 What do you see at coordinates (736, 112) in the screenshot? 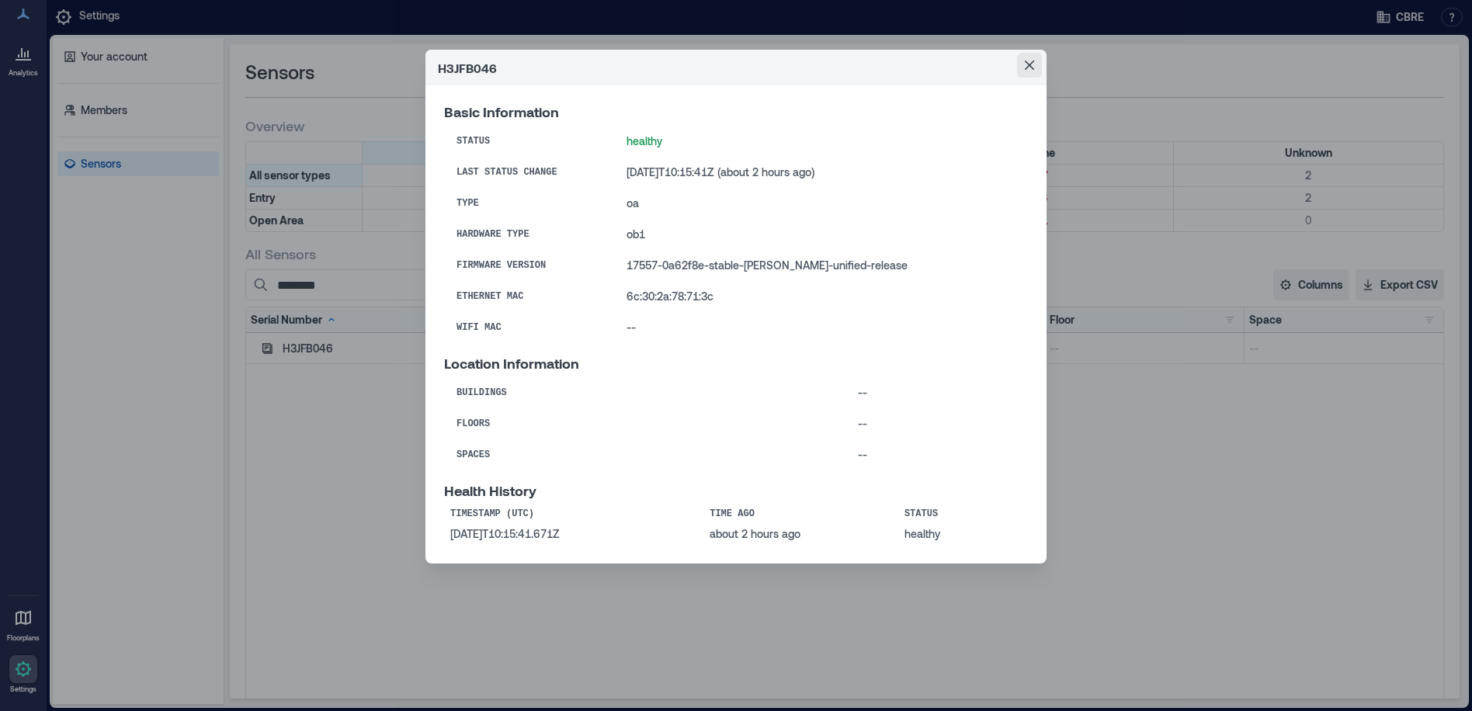
I see `p: Basic Information` at bounding box center [736, 112].